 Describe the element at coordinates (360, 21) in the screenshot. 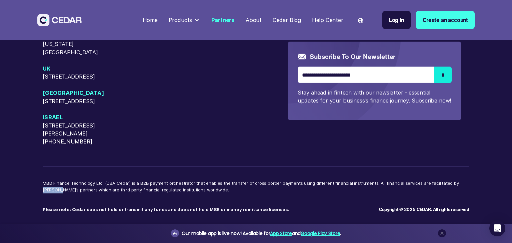

I see `img: world icon` at that location.